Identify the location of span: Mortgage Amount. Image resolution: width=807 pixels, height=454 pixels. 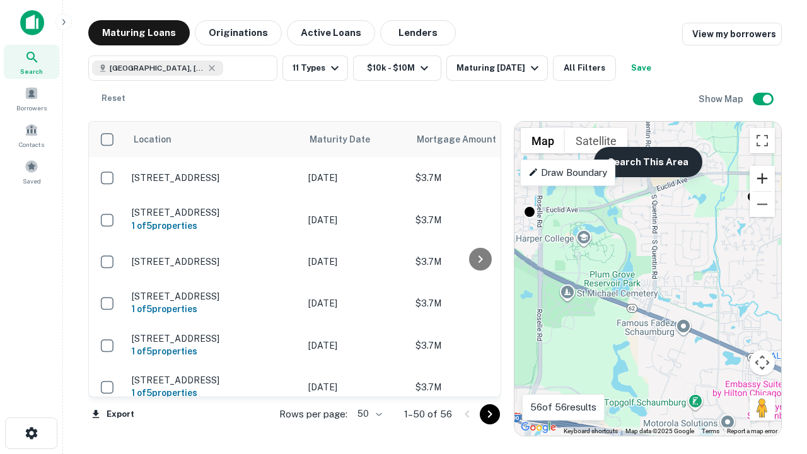
(464, 139).